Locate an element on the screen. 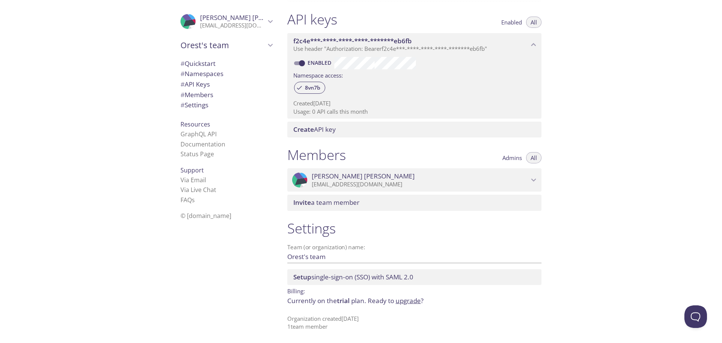  div: 8vn7b is located at coordinates (309, 88).